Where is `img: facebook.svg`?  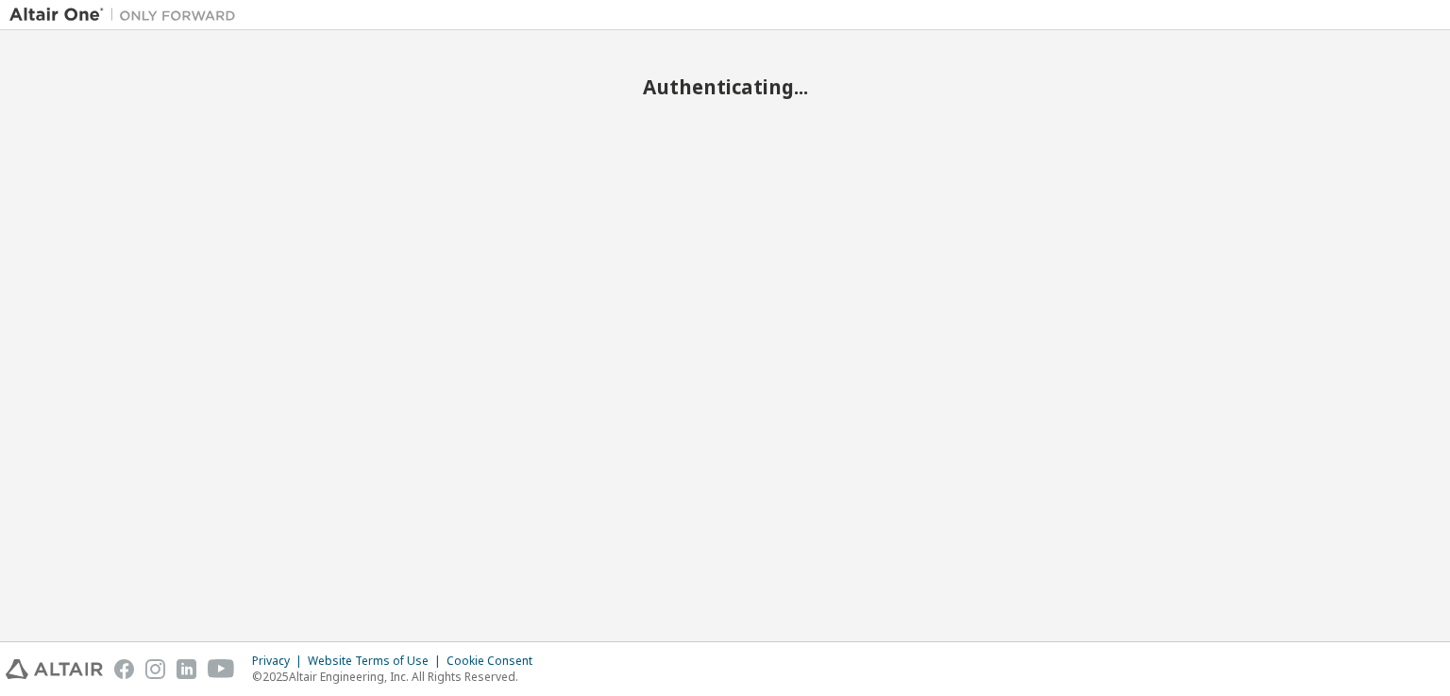
img: facebook.svg is located at coordinates (124, 669).